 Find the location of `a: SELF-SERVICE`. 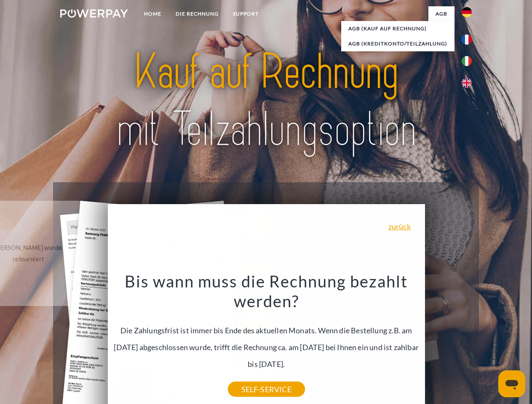

a: SELF-SERVICE is located at coordinates (266, 390).